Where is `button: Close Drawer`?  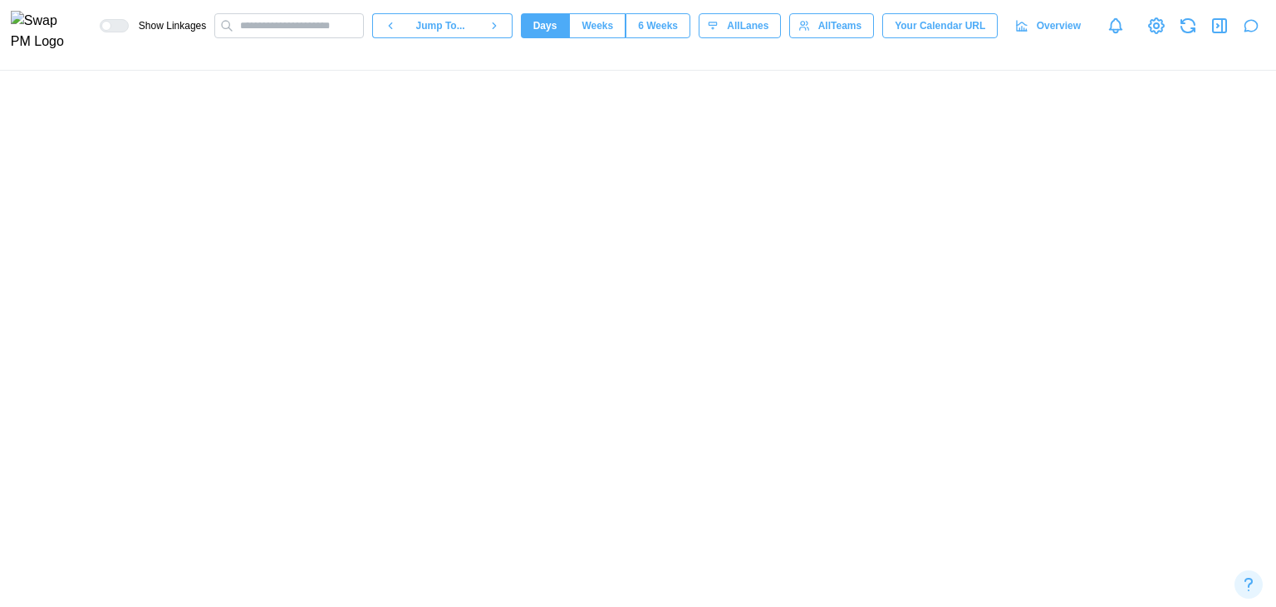 button: Close Drawer is located at coordinates (1220, 26).